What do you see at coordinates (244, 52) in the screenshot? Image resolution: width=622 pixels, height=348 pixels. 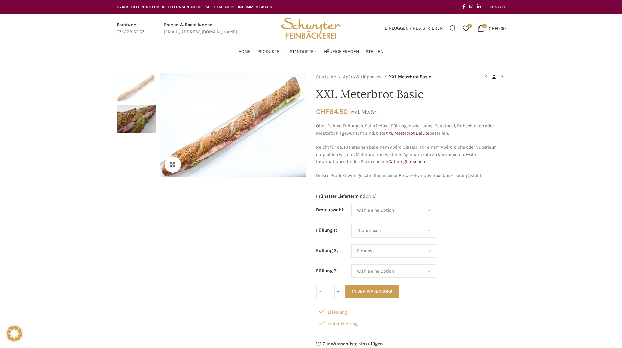 I see `span: Home` at bounding box center [244, 52].